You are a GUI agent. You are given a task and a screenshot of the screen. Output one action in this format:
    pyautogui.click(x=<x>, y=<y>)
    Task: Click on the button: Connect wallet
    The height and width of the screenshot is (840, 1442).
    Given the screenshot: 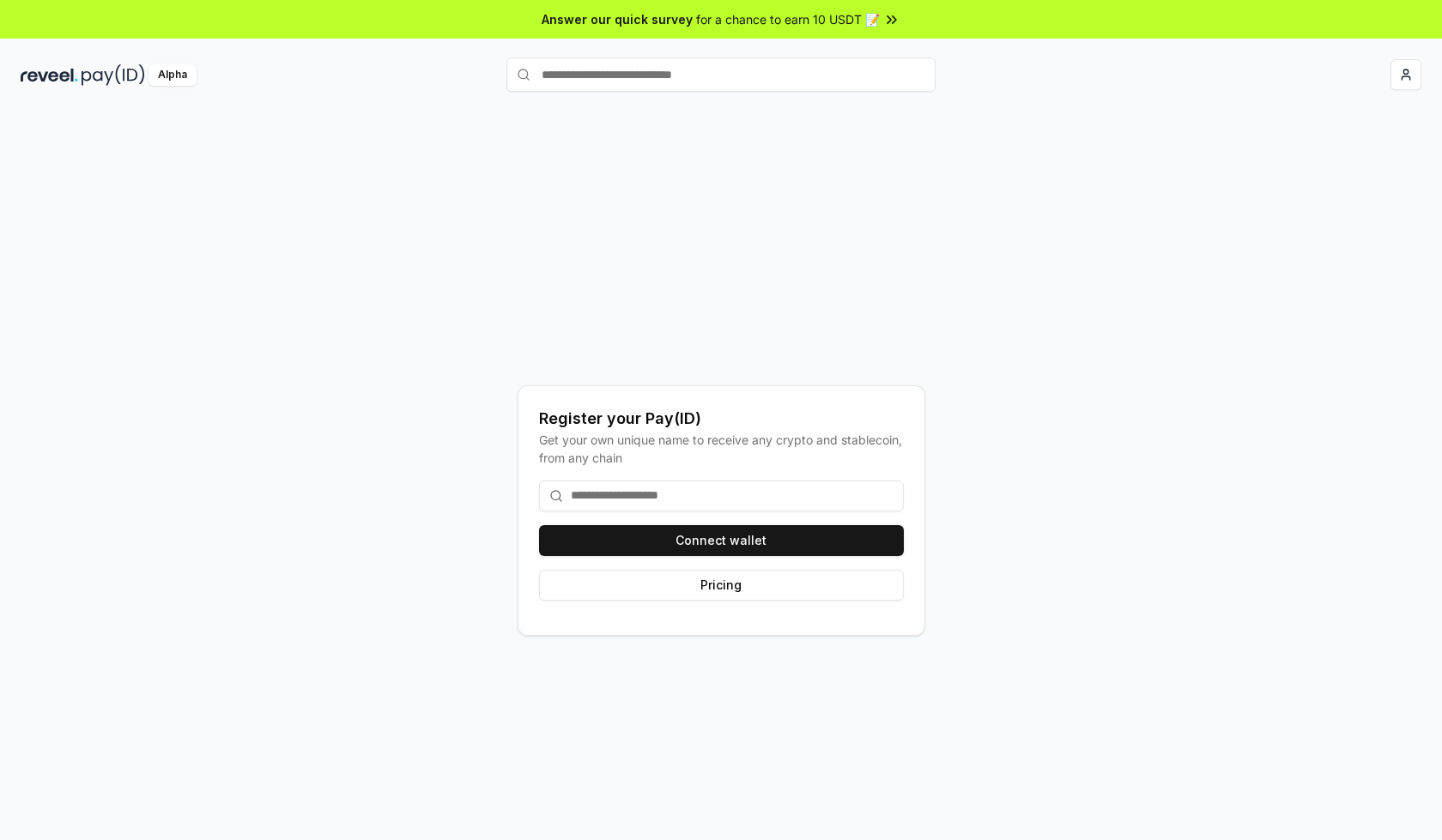 What is the action you would take?
    pyautogui.click(x=721, y=540)
    